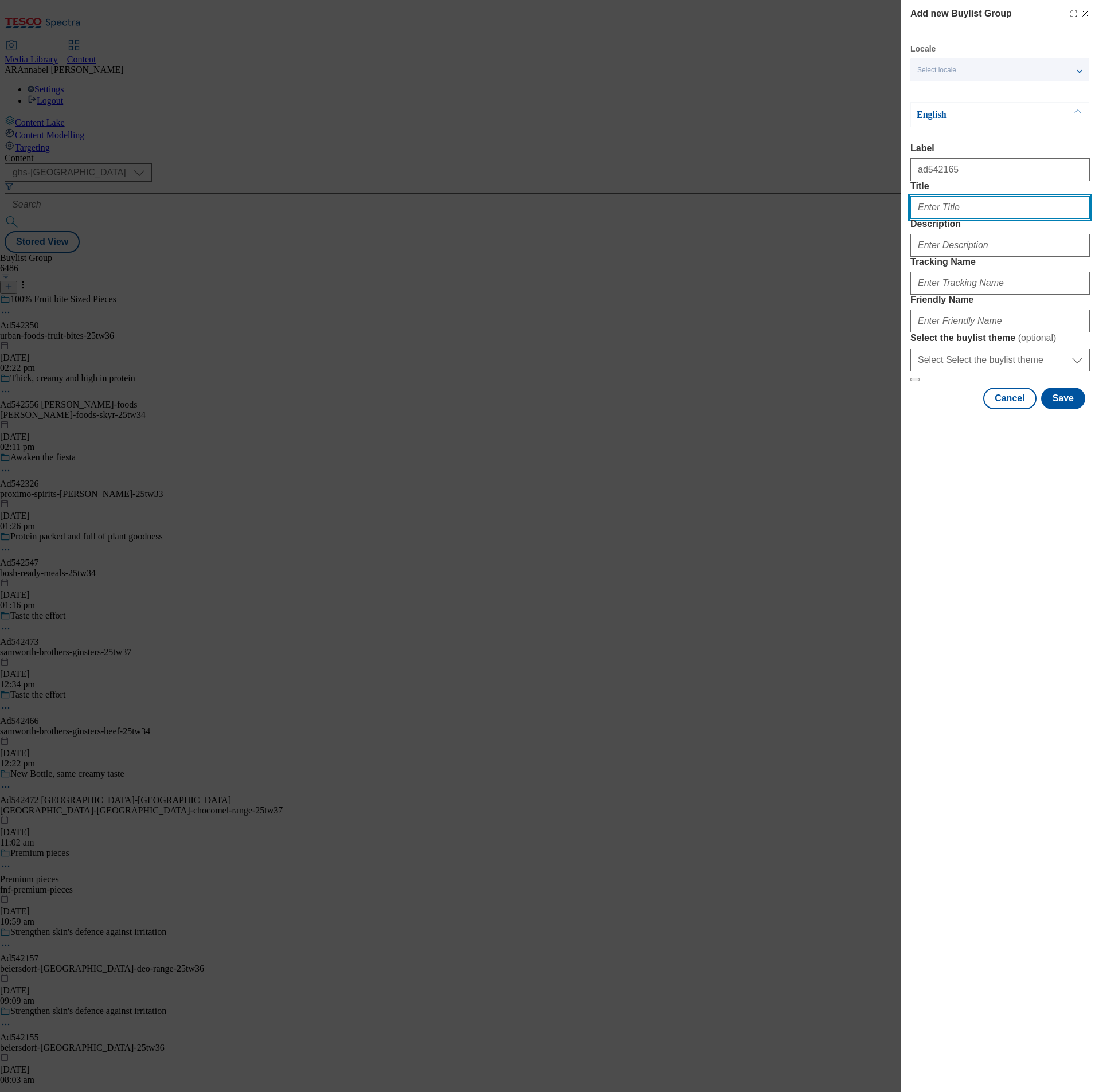 Image resolution: width=1099 pixels, height=1092 pixels. What do you see at coordinates (961, 14) in the screenshot?
I see `h4: Add new Buylist Group` at bounding box center [961, 14].